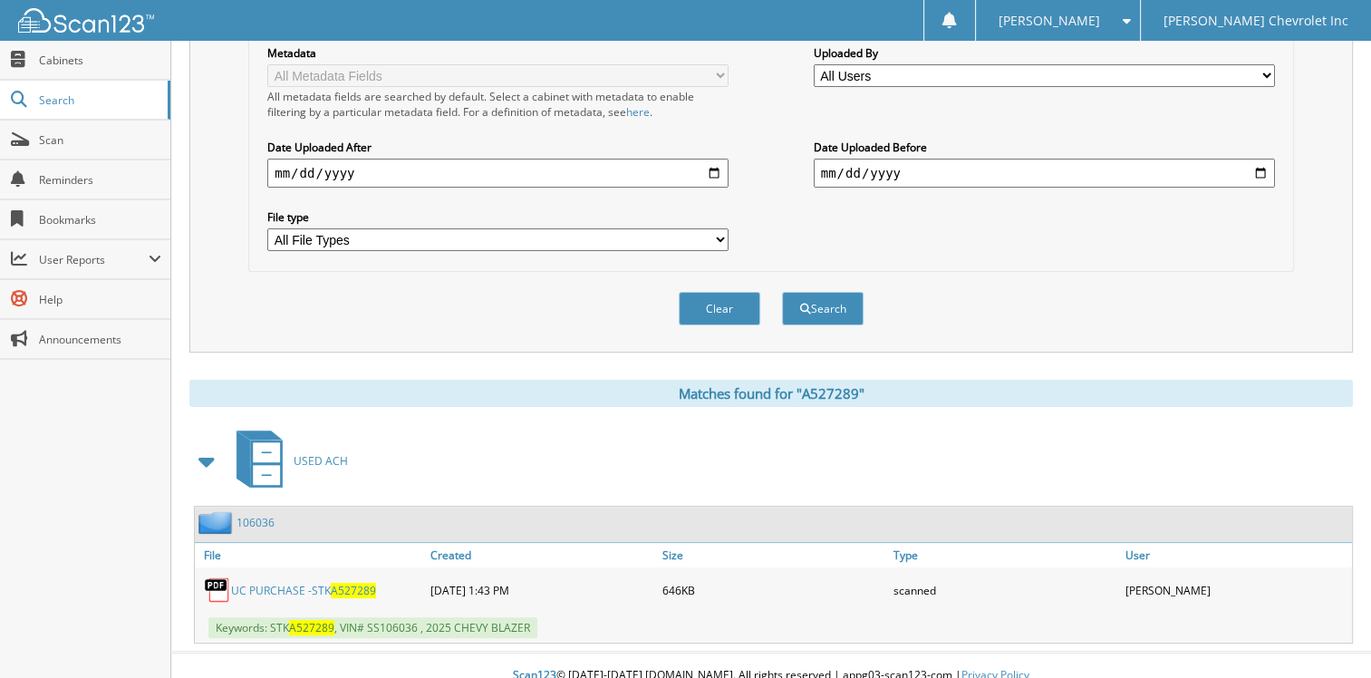  Describe the element at coordinates (541, 555) in the screenshot. I see `a: Created` at that location.